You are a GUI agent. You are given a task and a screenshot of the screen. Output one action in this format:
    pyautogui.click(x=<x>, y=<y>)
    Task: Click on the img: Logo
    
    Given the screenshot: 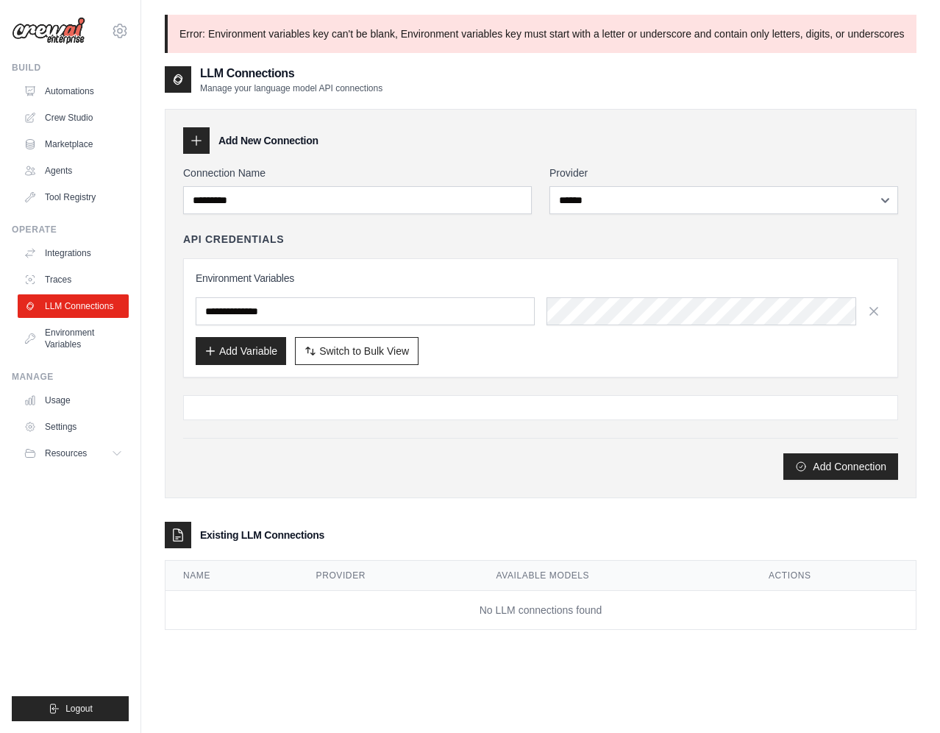 What is the action you would take?
    pyautogui.click(x=49, y=31)
    